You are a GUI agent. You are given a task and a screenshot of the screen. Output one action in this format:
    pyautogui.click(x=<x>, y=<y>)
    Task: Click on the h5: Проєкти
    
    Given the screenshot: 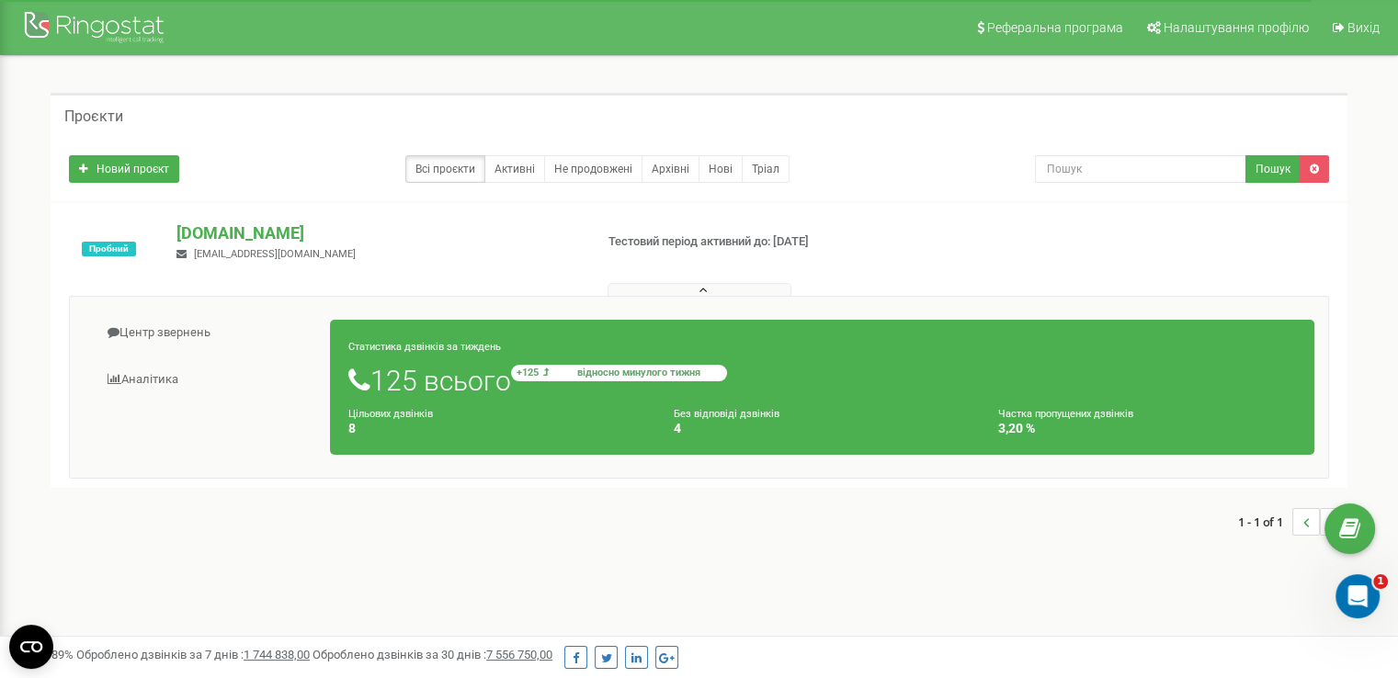 What is the action you would take?
    pyautogui.click(x=94, y=117)
    